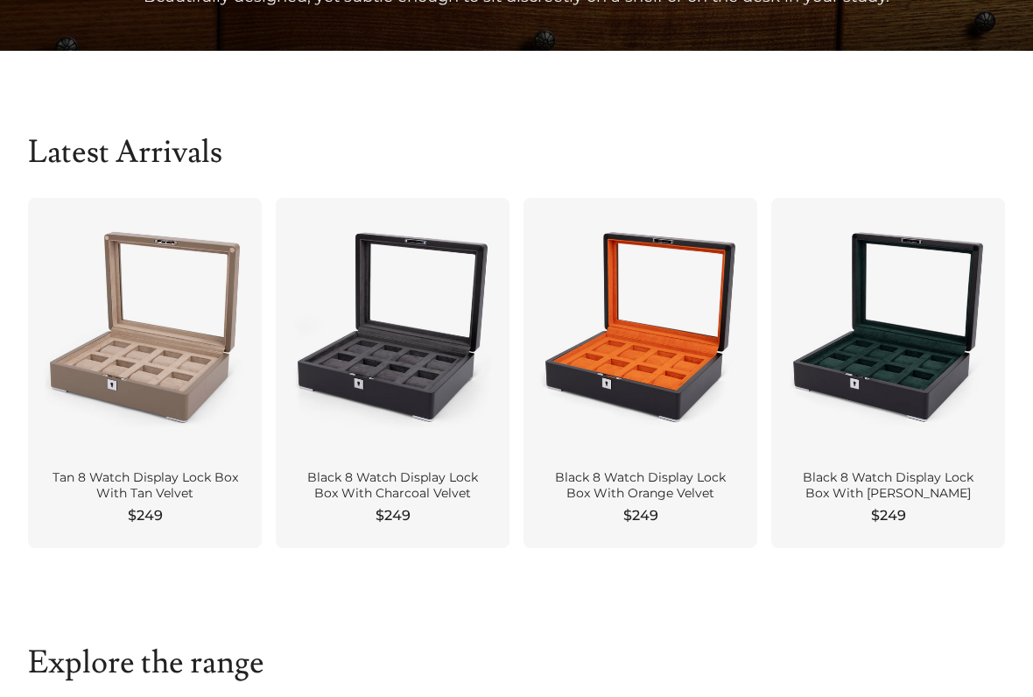  Describe the element at coordinates (144, 485) in the screenshot. I see `div: Tan 8 Watch Display Lock Box With Tan Velvet` at that location.